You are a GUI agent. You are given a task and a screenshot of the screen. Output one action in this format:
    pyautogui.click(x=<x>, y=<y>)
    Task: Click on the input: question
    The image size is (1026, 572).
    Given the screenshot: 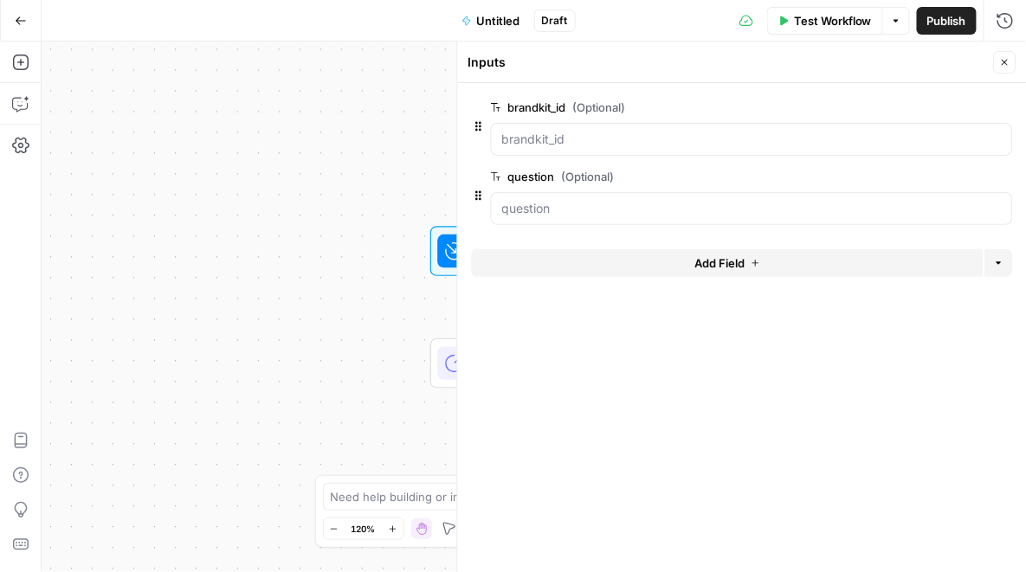 What is the action you would take?
    pyautogui.click(x=751, y=209)
    